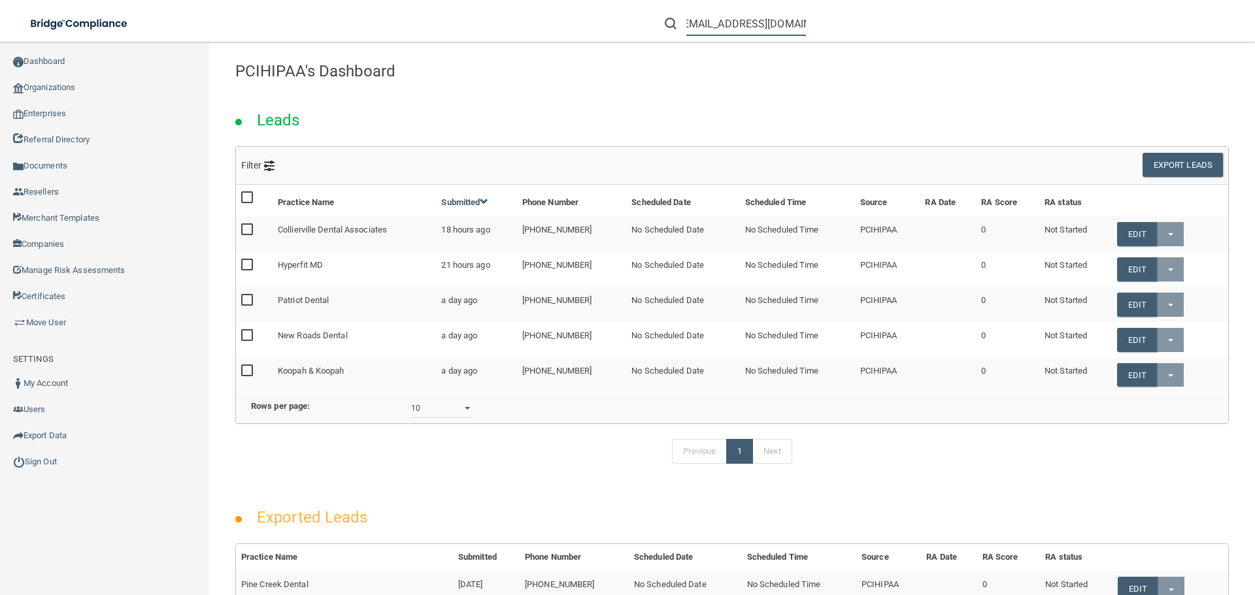 This screenshot has width=1255, height=595. I want to click on img: icon-export.b9366987.png, so click(18, 436).